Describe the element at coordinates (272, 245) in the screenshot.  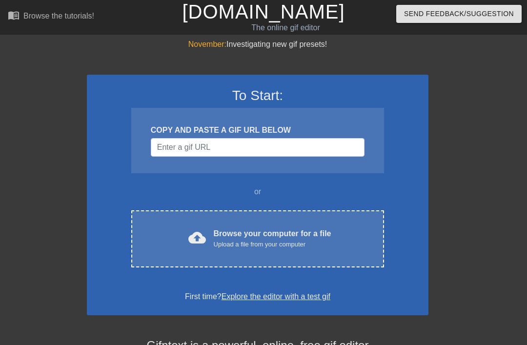
I see `div: Upload a file from your computer` at that location.